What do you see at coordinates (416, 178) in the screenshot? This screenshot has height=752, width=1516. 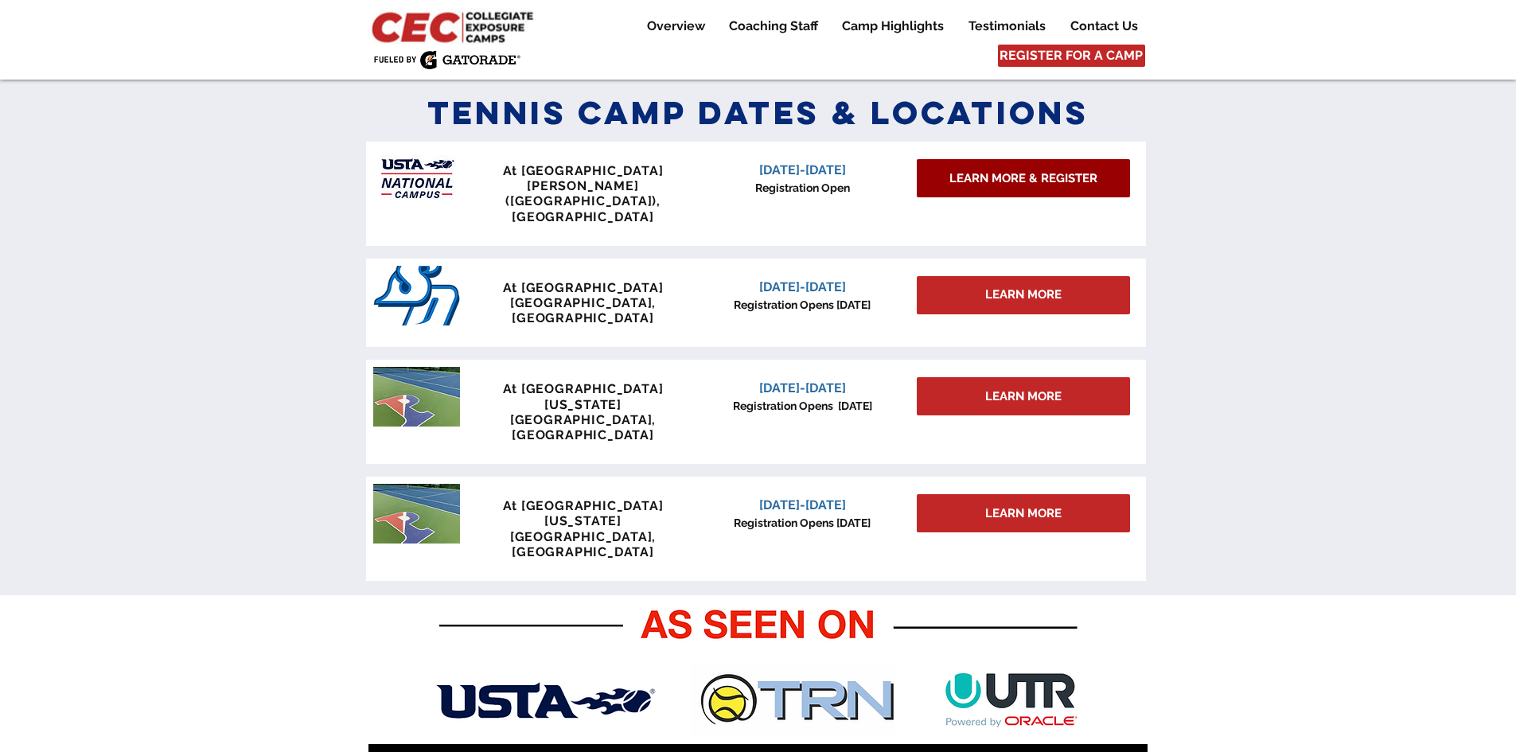 I see `img: USTA Campus image_edited.jpg` at bounding box center [416, 178].